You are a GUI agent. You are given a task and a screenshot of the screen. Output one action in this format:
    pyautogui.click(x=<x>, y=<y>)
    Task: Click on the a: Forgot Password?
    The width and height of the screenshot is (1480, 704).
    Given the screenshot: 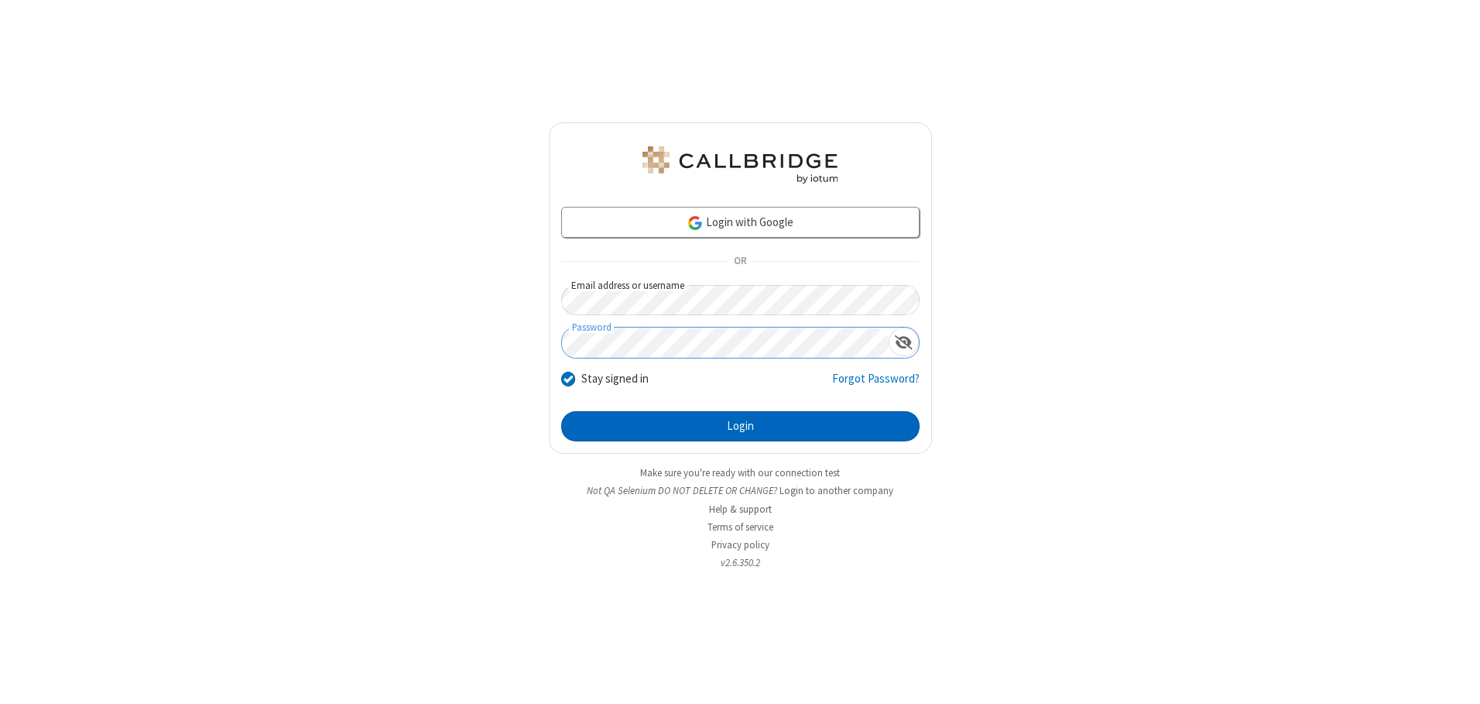 What is the action you would take?
    pyautogui.click(x=876, y=385)
    